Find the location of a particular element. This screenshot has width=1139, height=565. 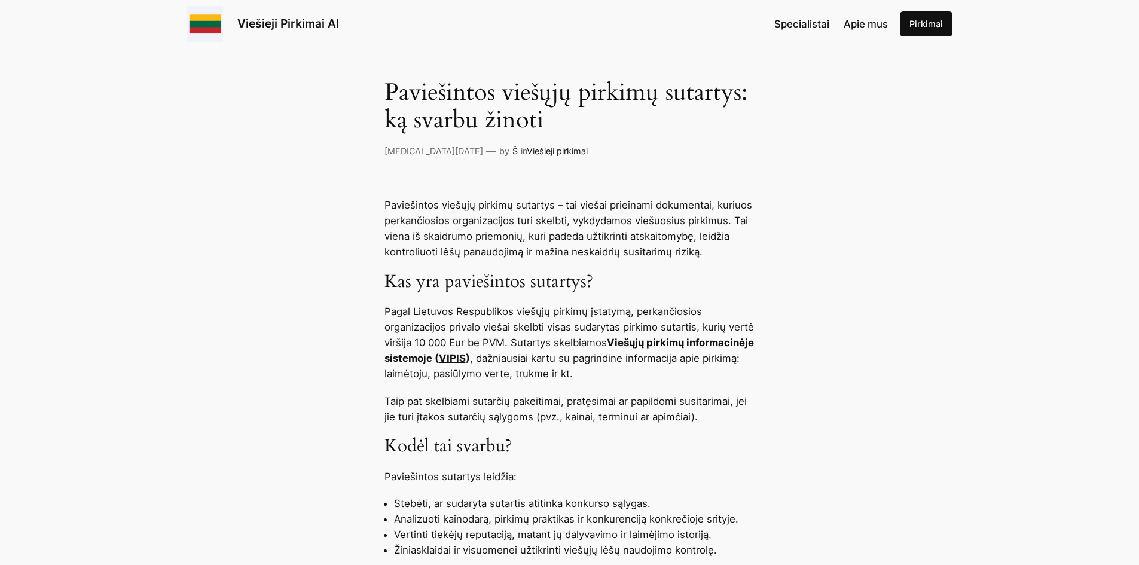

p: Pagal Lietuvos Respublikos viešųjų pirkimų įstatymą, perkančiosios organizacijos privalo viešai s... is located at coordinates (570, 342).